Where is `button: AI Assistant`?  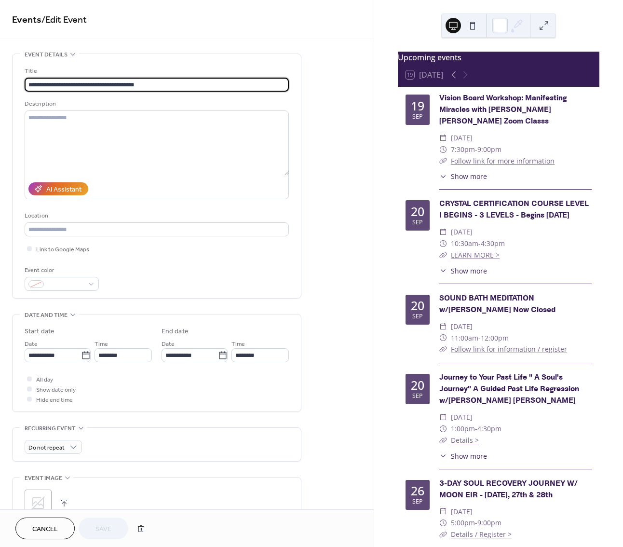 button: AI Assistant is located at coordinates (58, 189).